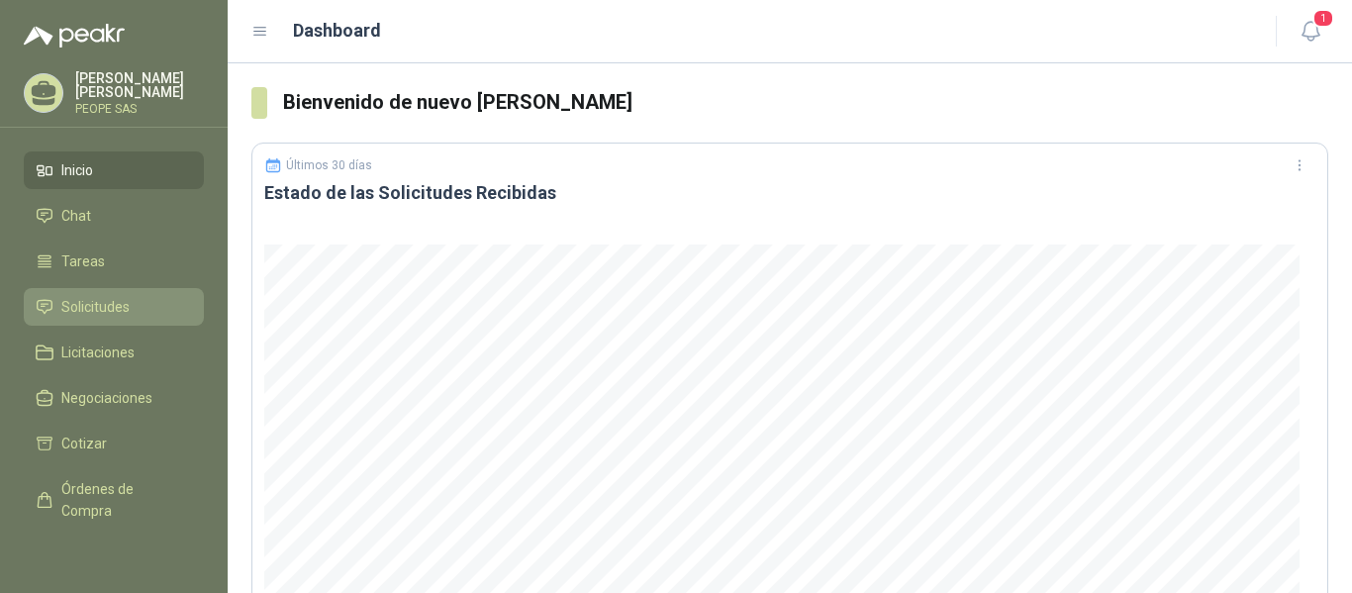 Image resolution: width=1352 pixels, height=593 pixels. Describe the element at coordinates (114, 398) in the screenshot. I see `a: Negociaciones` at that location.